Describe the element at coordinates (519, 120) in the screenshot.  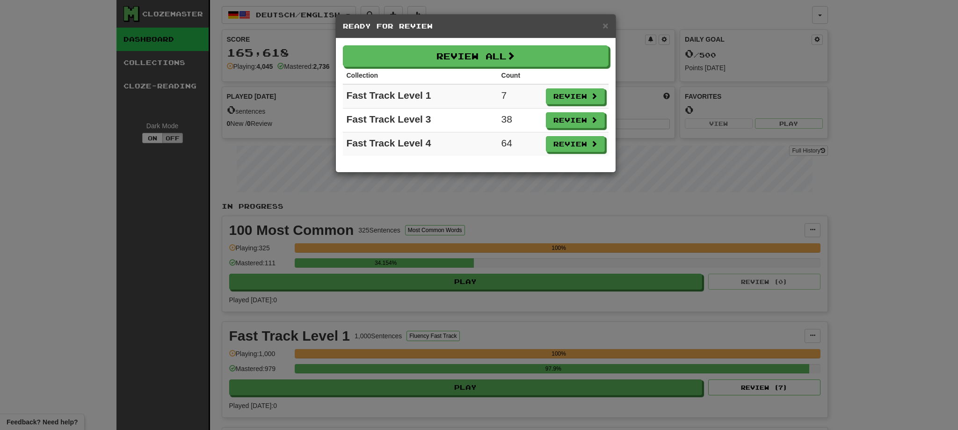
I see `td: 38` at that location.